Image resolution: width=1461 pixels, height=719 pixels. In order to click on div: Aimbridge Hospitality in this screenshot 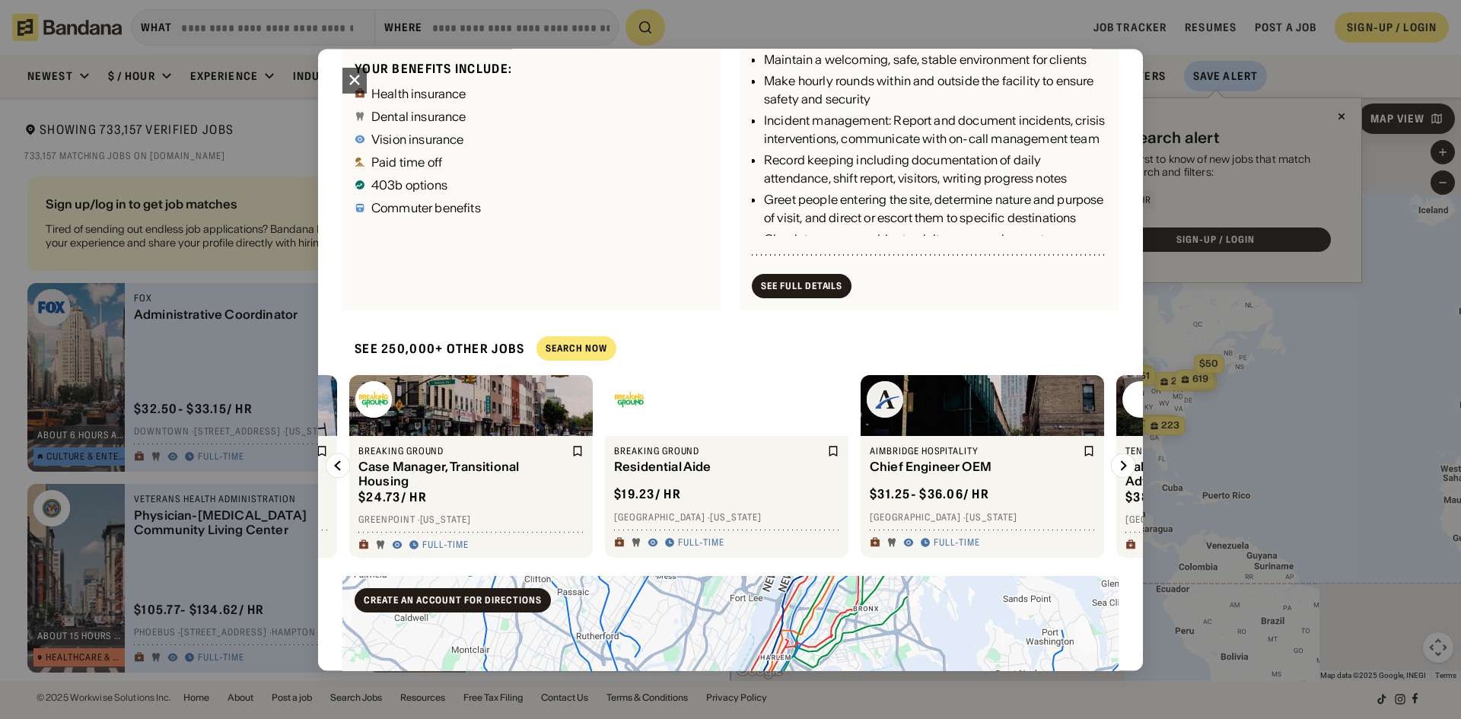, I will do `click(975, 451)`.